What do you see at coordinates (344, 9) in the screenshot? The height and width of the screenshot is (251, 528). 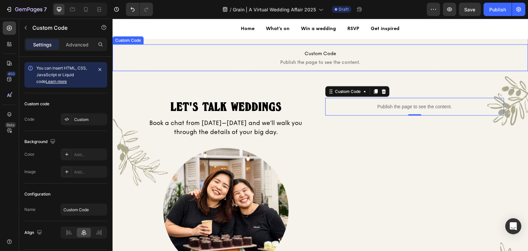 I see `span: Draft` at bounding box center [344, 9].